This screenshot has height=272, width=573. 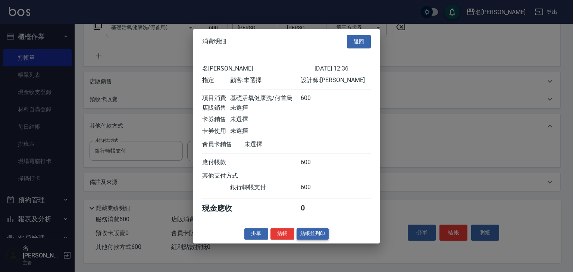 What do you see at coordinates (216, 162) in the screenshot?
I see `div: 應付帳款` at bounding box center [216, 162].